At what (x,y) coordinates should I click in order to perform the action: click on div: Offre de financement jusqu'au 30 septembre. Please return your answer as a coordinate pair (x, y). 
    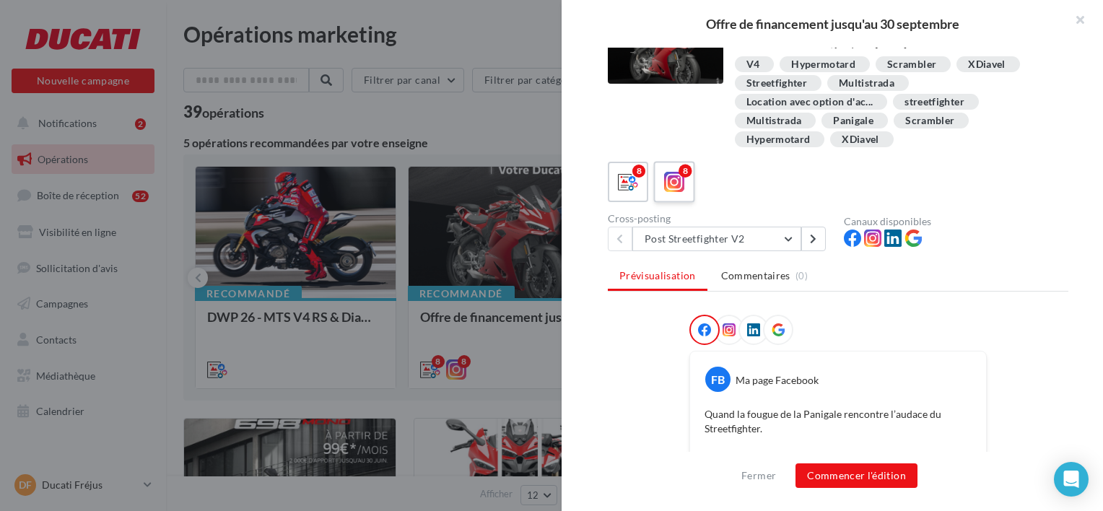
    Looking at the image, I should click on (832, 24).